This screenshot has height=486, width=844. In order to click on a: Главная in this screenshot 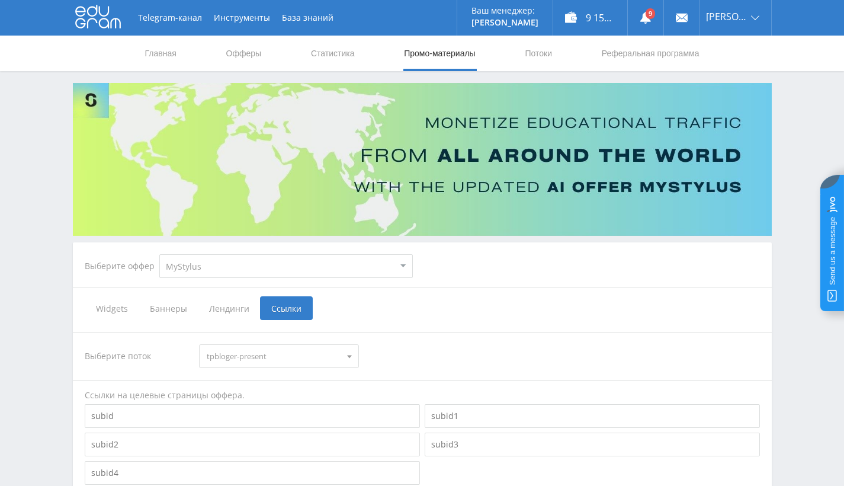, I will do `click(160, 53)`.